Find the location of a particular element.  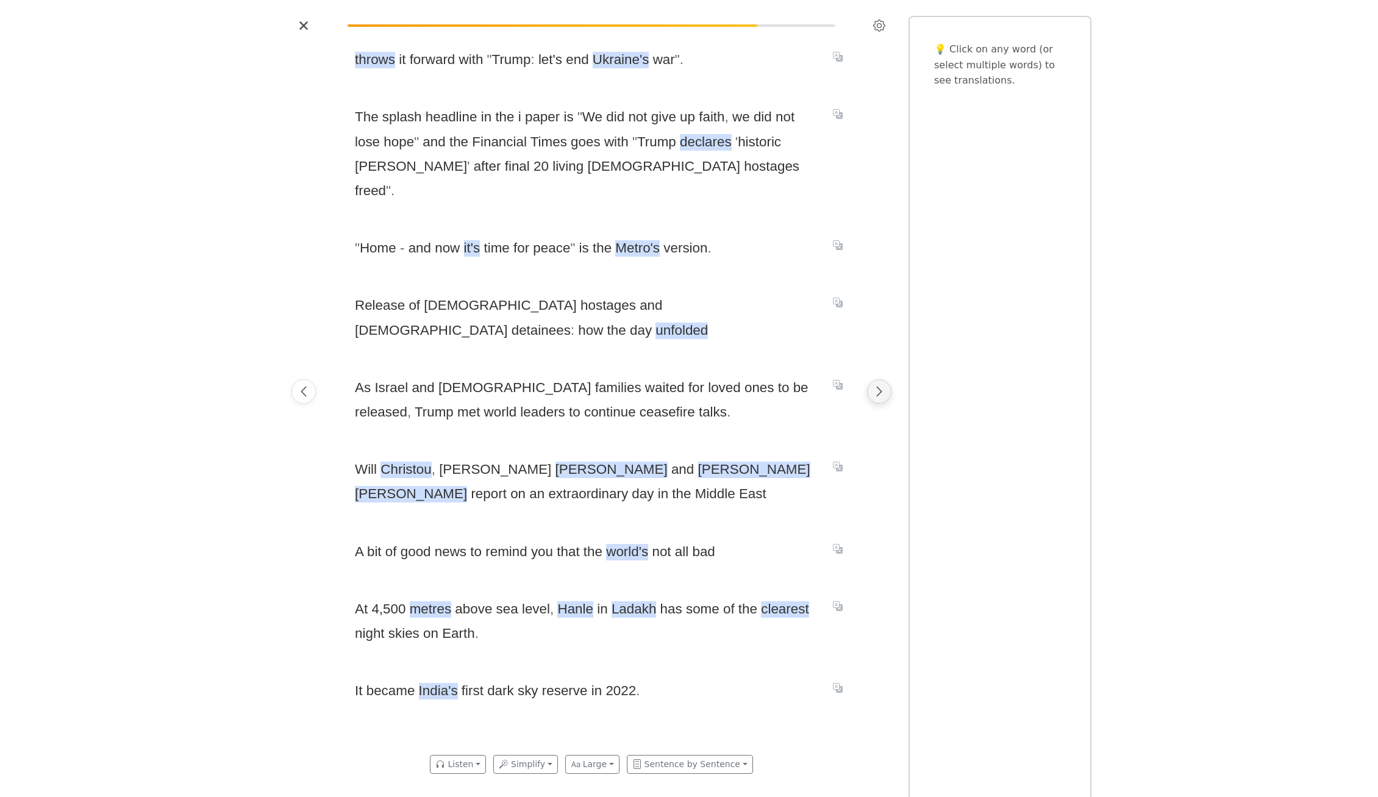

span: India's is located at coordinates (438, 691).